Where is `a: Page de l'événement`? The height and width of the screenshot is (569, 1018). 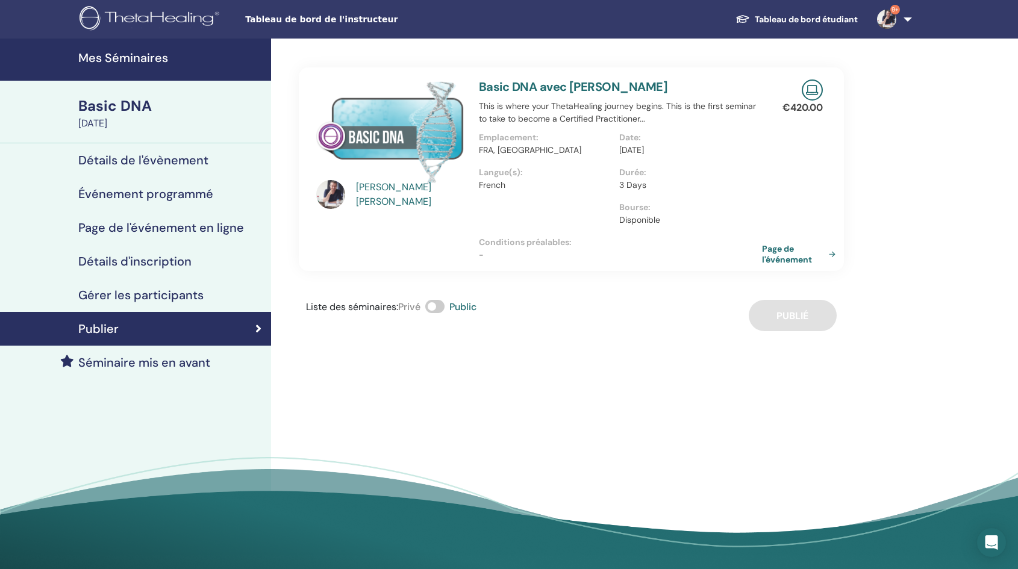
a: Page de l'événement is located at coordinates (801, 254).